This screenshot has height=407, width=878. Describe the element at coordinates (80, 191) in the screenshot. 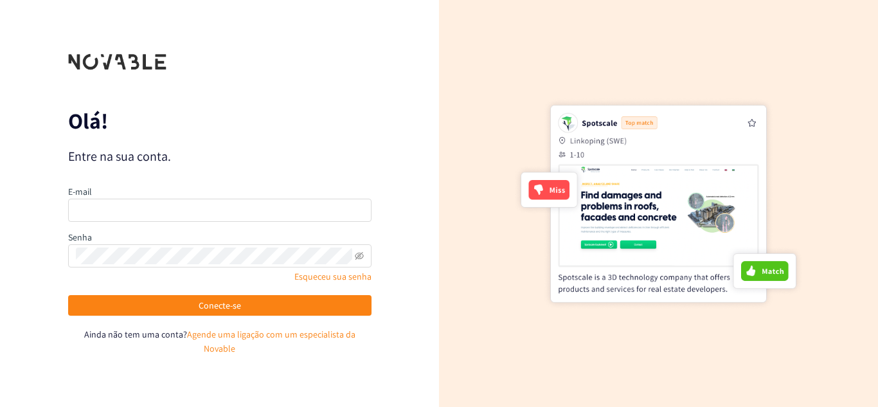

I see `font: E-mail` at that location.